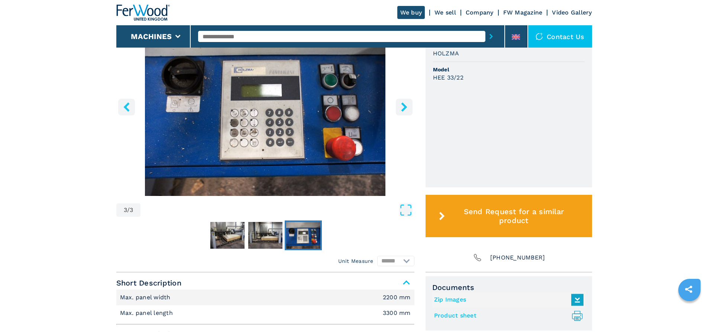 This screenshot has height=332, width=708. What do you see at coordinates (507, 299) in the screenshot?
I see `a: Zip Images` at bounding box center [507, 299].